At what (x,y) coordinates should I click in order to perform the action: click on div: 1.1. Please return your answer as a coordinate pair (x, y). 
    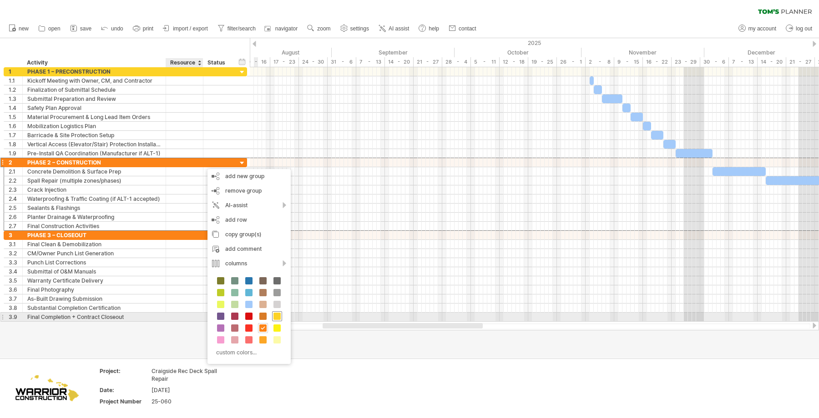
    Looking at the image, I should click on (15, 81).